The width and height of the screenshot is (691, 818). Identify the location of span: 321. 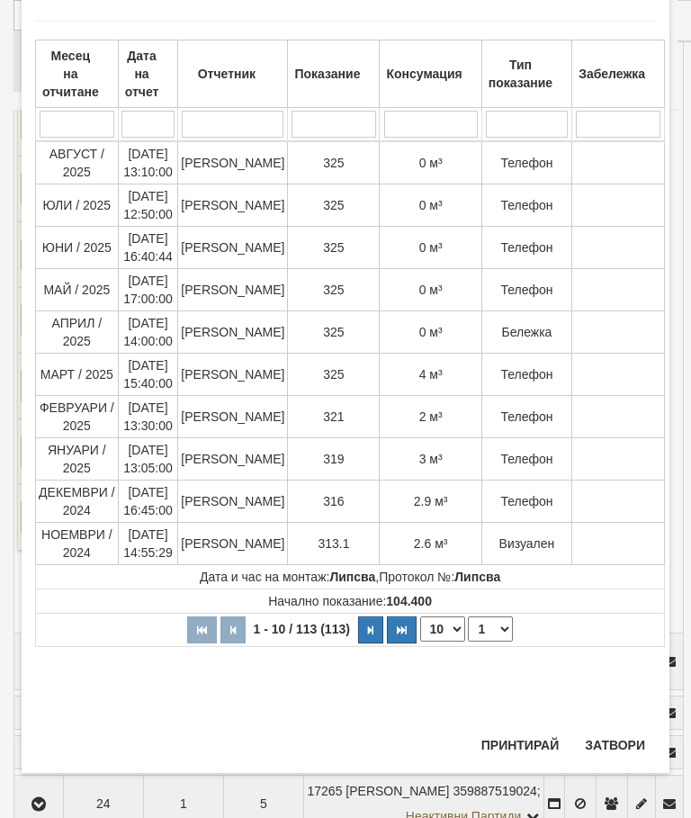
(333, 417).